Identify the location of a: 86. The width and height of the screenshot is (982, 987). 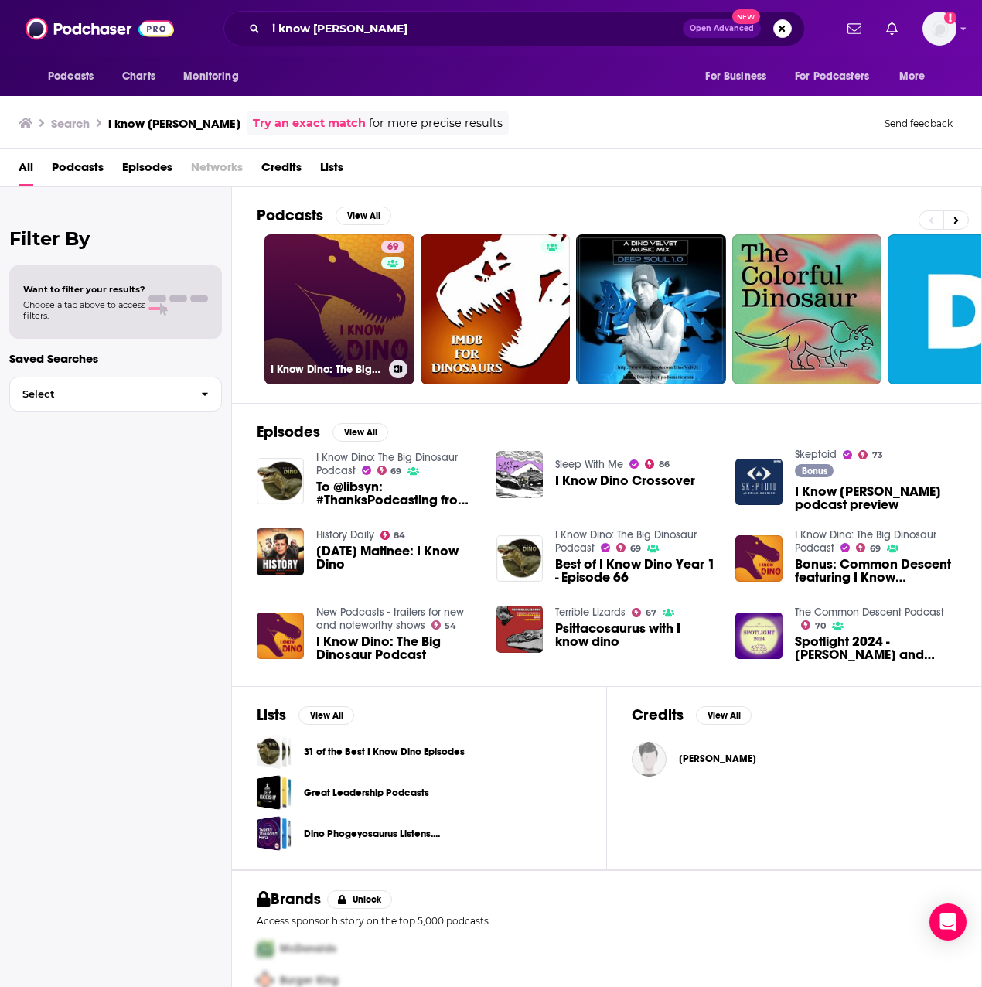
(657, 464).